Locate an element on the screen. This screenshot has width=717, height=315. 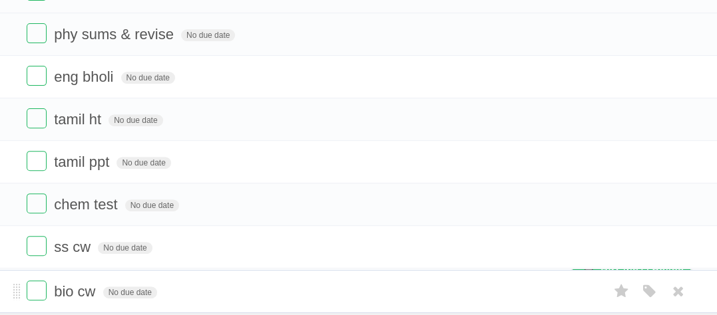
span: ss cw is located at coordinates (74, 247).